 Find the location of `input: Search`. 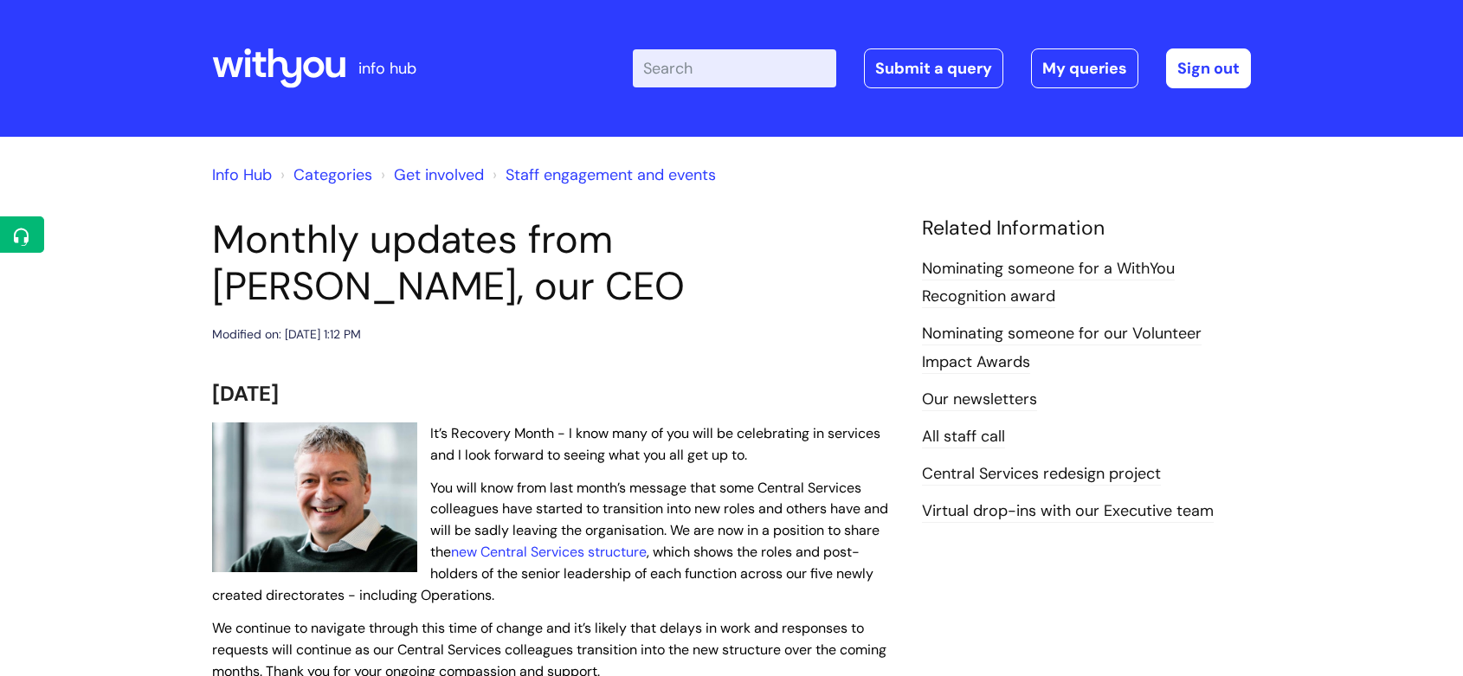

input: Search is located at coordinates (734, 68).